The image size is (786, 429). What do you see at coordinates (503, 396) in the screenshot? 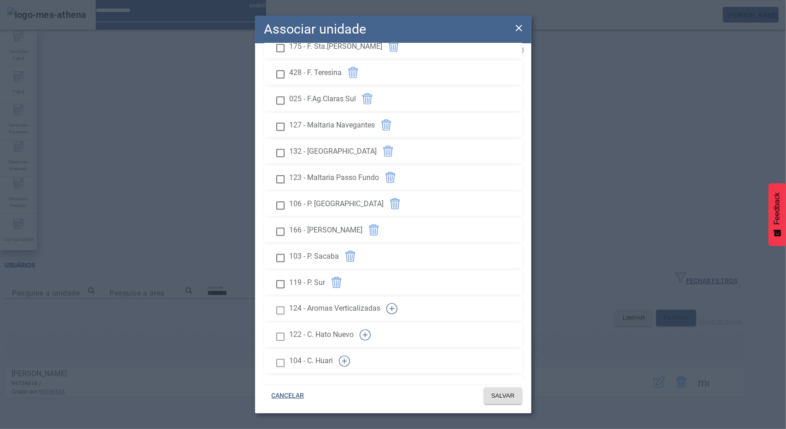
I see `button: SALVAR` at bounding box center [503, 396].